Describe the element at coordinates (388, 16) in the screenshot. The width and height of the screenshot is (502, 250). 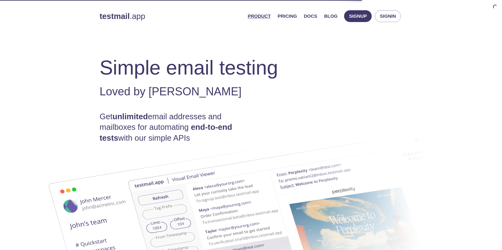
I see `span: Signin` at that location.